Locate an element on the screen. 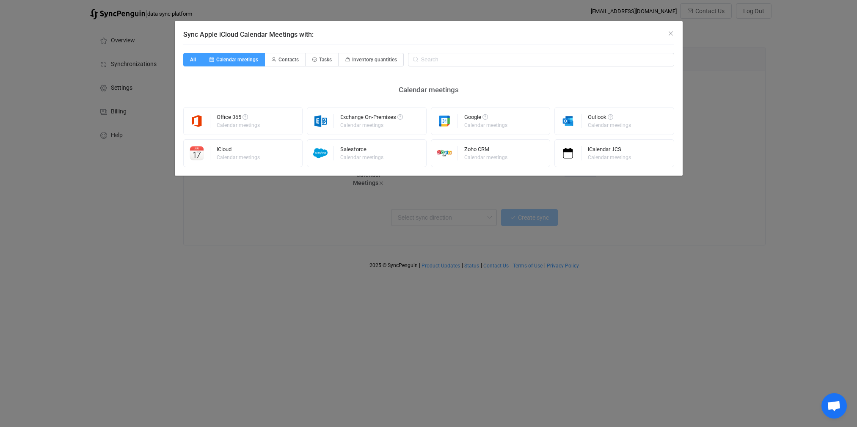 The width and height of the screenshot is (857, 427). img: microsoft365.png is located at coordinates (197, 121).